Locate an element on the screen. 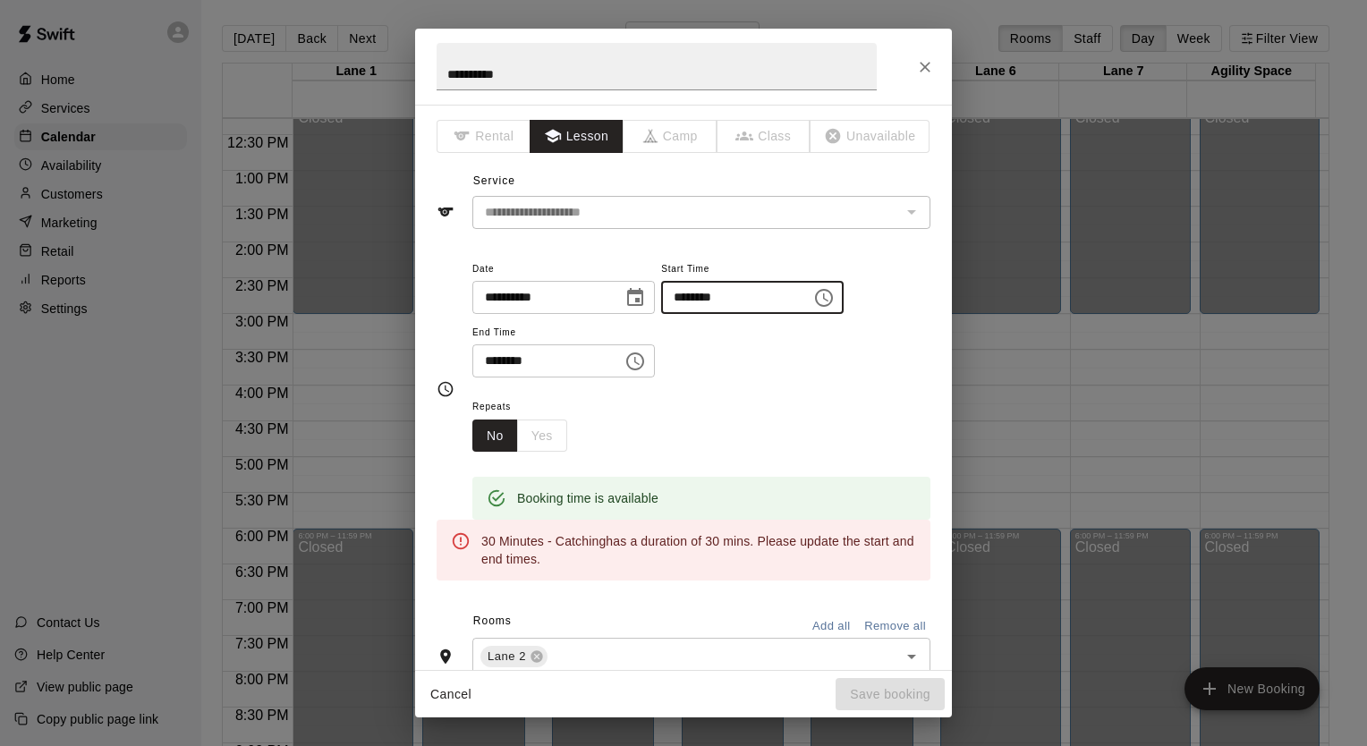 This screenshot has width=1367, height=746. button: Close is located at coordinates (925, 67).